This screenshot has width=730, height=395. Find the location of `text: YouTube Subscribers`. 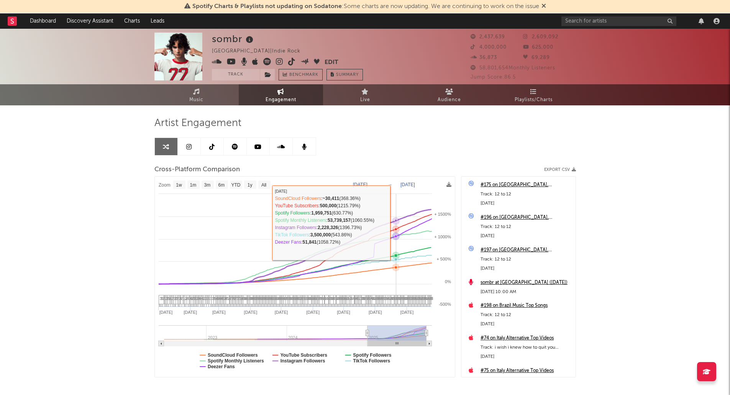

text: YouTube Subscribers is located at coordinates (304, 355).